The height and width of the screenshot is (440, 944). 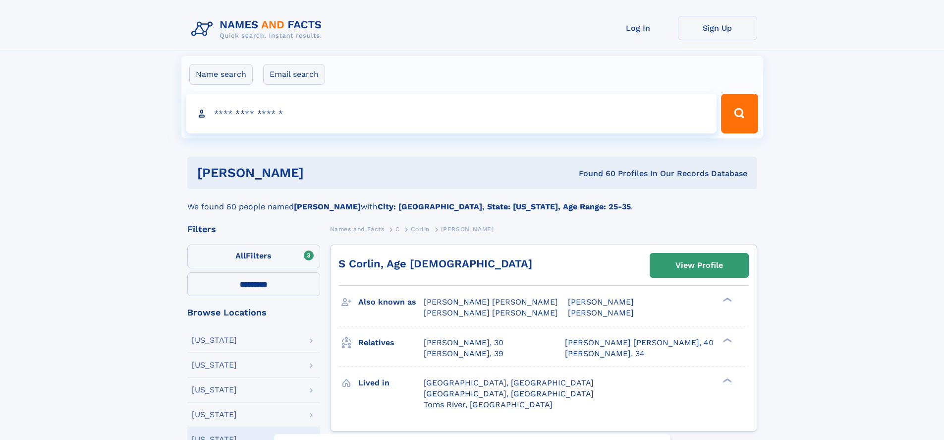 I want to click on span: C, so click(x=398, y=229).